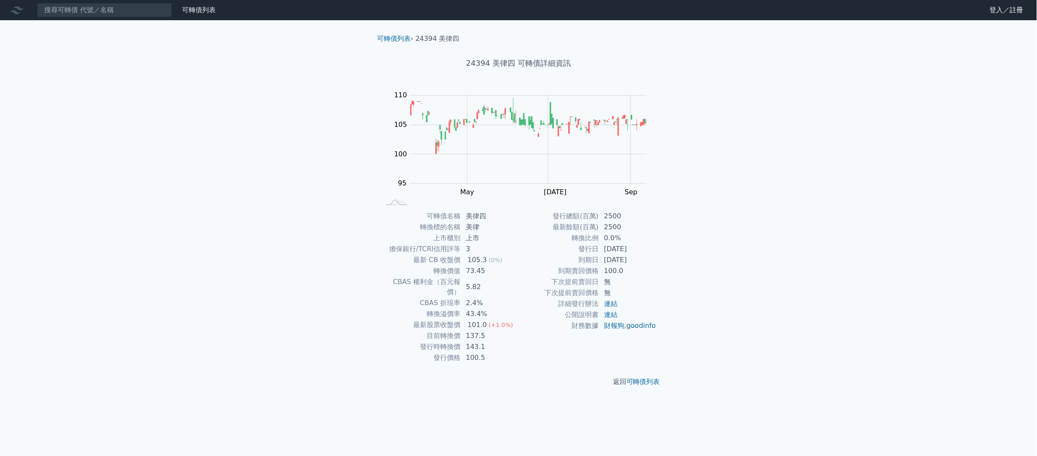 This screenshot has width=1037, height=456. Describe the element at coordinates (402, 183) in the screenshot. I see `tspan: 95` at that location.